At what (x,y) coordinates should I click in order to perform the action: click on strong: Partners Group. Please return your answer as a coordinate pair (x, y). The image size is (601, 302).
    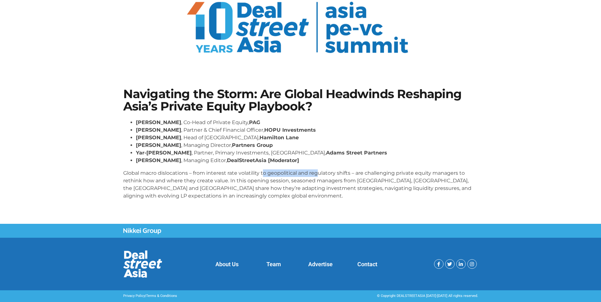
    Looking at the image, I should click on (252, 145).